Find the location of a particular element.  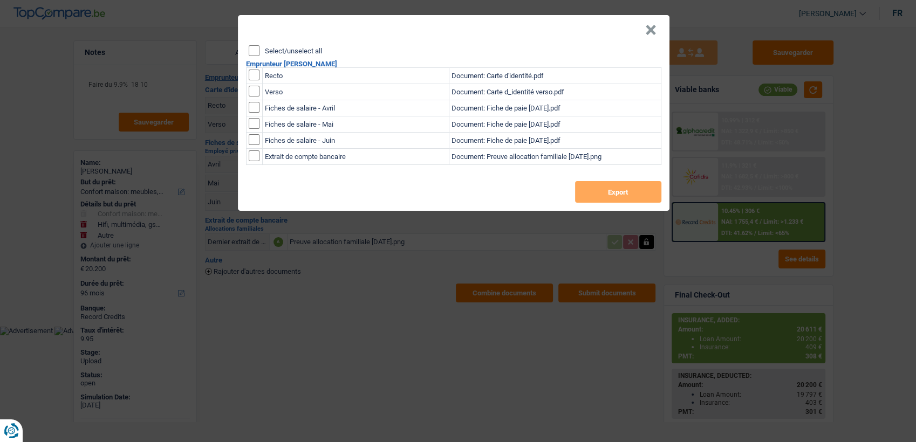

label: Select/unselect all is located at coordinates (293, 51).